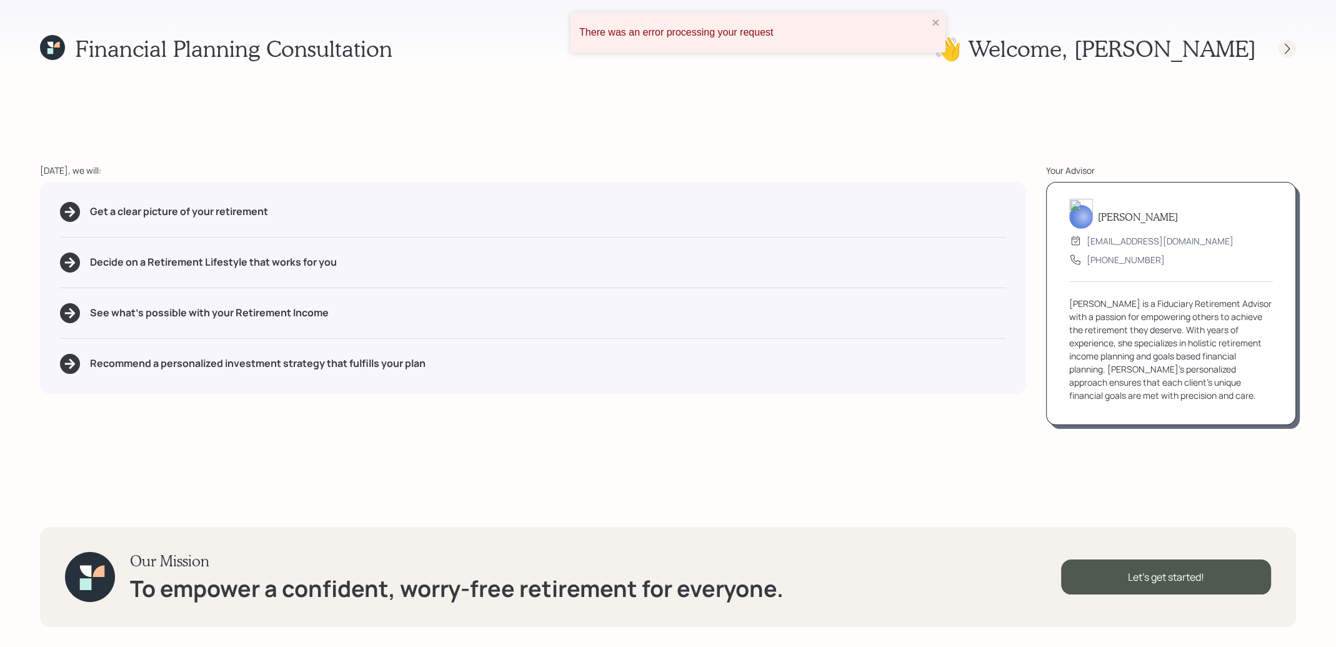 The image size is (1336, 647). Describe the element at coordinates (936, 23) in the screenshot. I see `button: close` at that location.